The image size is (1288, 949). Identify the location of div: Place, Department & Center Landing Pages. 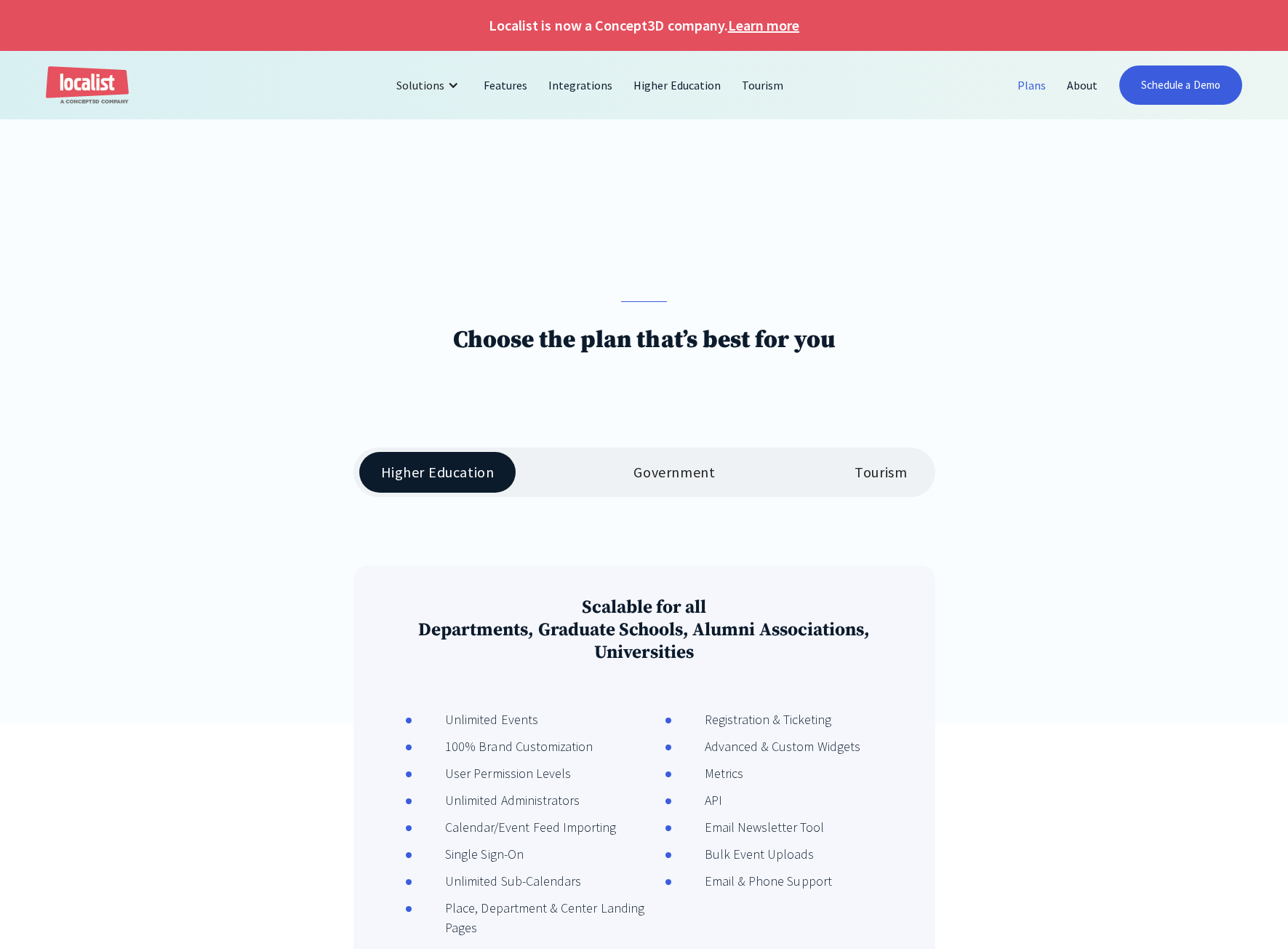
(533, 918).